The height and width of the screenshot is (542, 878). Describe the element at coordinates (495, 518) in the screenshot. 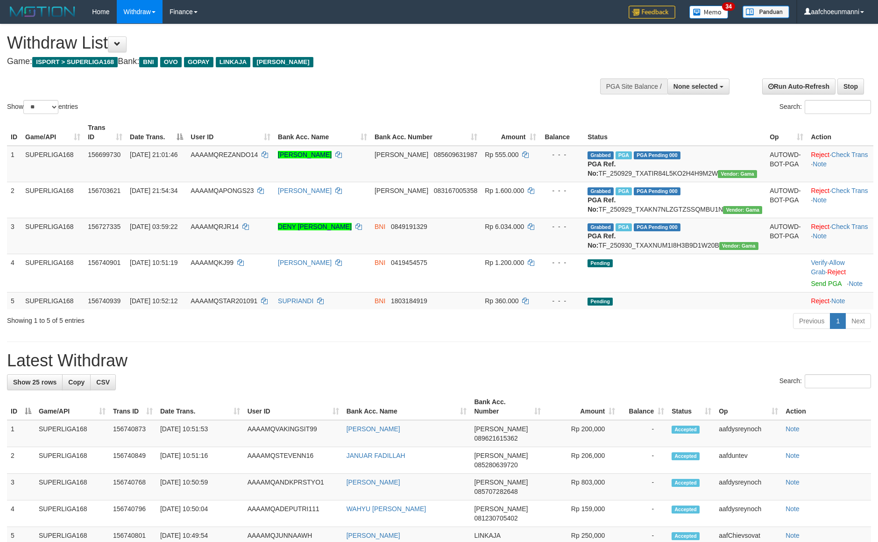

I see `span: Copy 081230705402 to clipboard` at that location.